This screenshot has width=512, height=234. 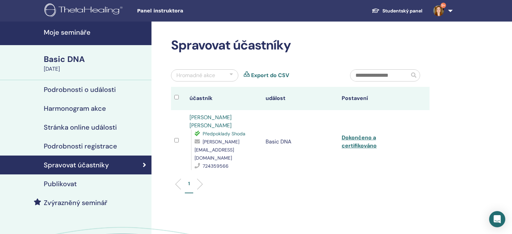 I want to click on th: účastník, so click(x=224, y=98).